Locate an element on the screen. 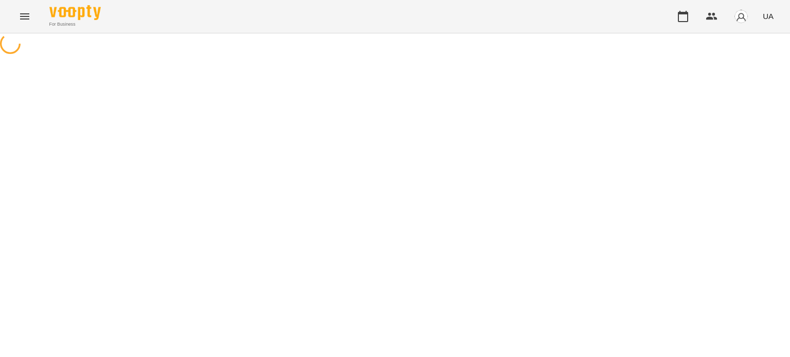  button: UA is located at coordinates (768, 16).